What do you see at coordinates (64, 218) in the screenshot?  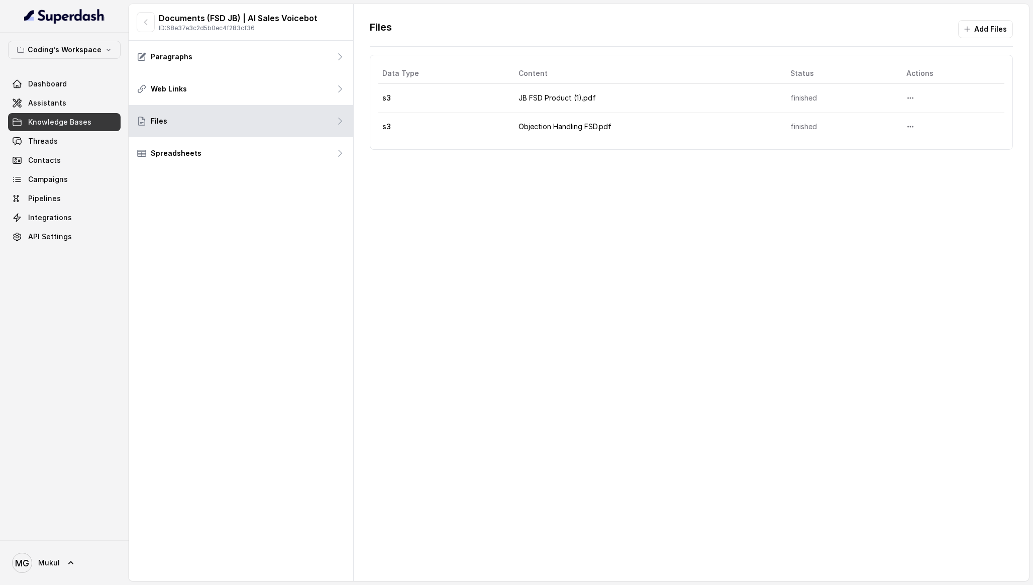 I see `a: Integrations` at bounding box center [64, 218].